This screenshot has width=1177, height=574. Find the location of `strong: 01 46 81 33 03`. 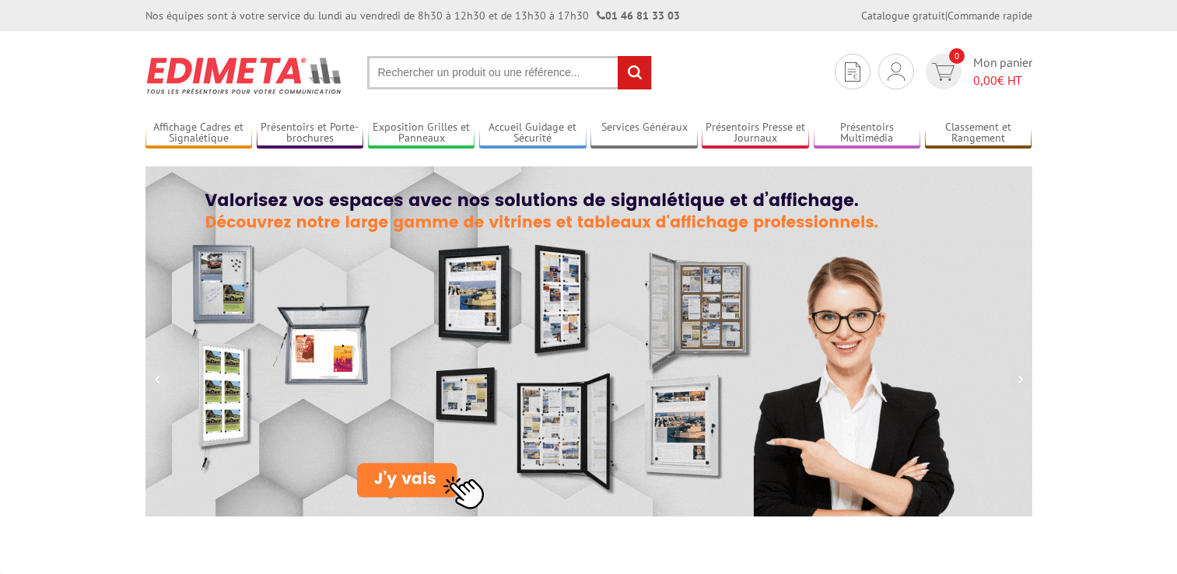

strong: 01 46 81 33 03 is located at coordinates (638, 16).